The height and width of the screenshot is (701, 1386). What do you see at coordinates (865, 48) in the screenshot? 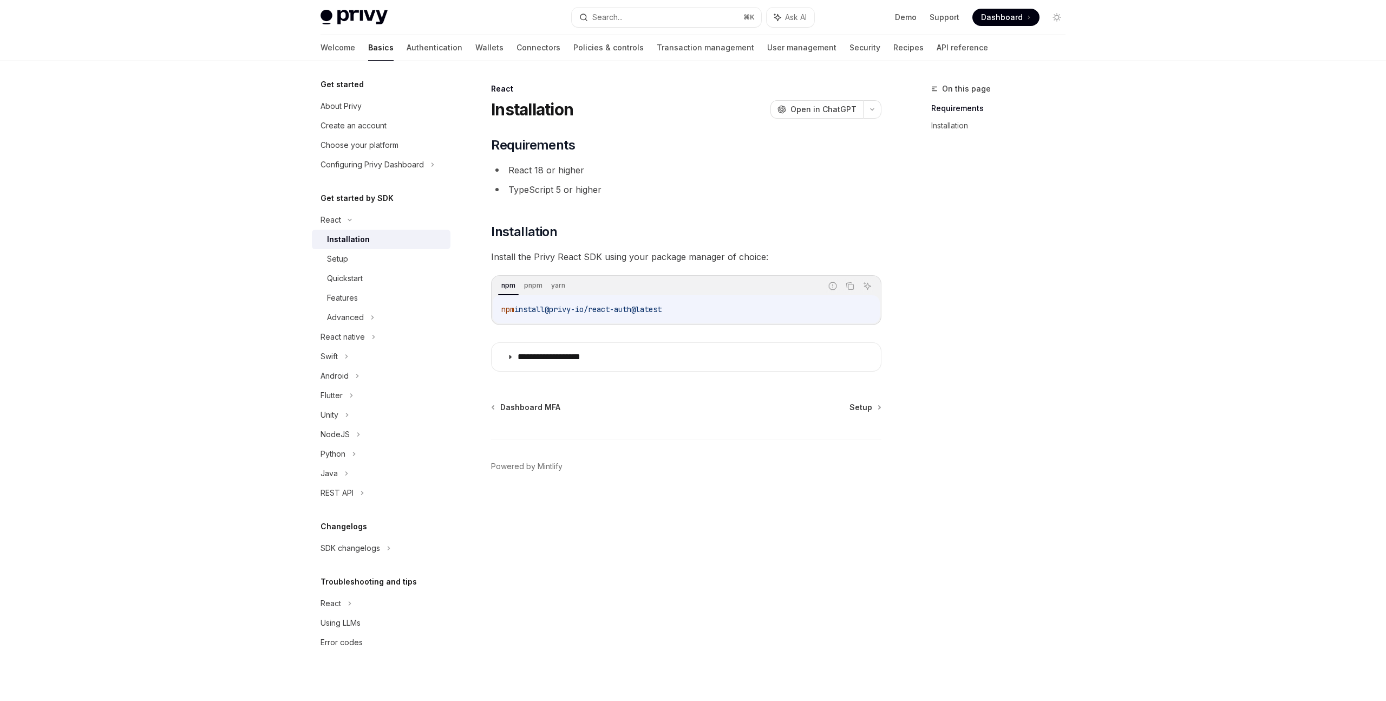
I see `a: Security` at bounding box center [865, 48].